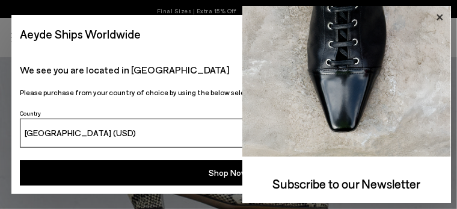 The height and width of the screenshot is (209, 457). What do you see at coordinates (346, 81) in the screenshot?
I see `img: ca3f721fb6ff708a270709c41d776025.jpg` at bounding box center [346, 81].